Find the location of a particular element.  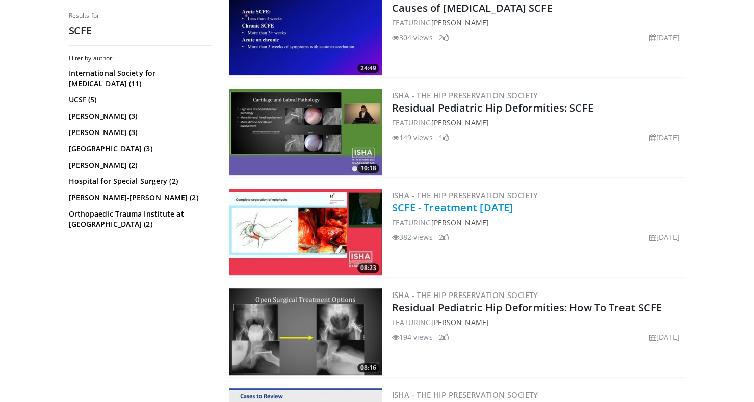

a: Hospital for Special Surgery (2) is located at coordinates (139, 181).